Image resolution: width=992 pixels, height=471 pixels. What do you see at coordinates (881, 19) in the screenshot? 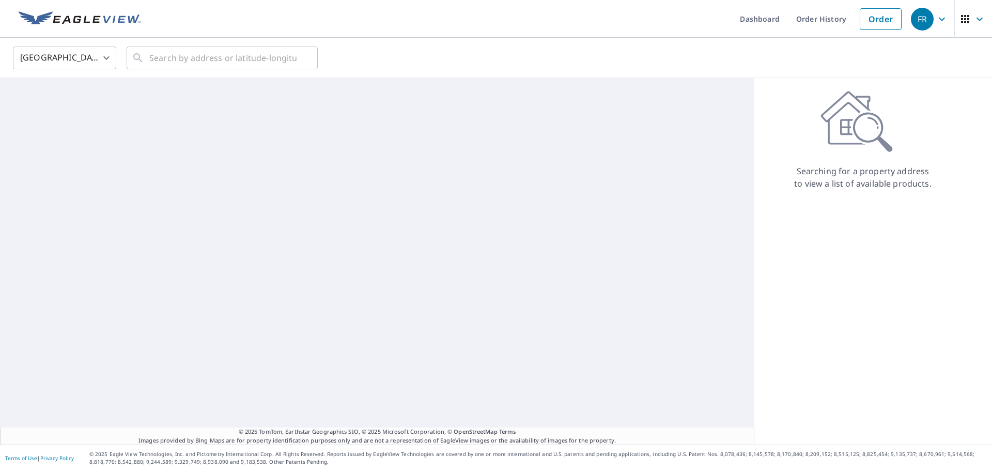
I see `a: Order` at bounding box center [881, 19].